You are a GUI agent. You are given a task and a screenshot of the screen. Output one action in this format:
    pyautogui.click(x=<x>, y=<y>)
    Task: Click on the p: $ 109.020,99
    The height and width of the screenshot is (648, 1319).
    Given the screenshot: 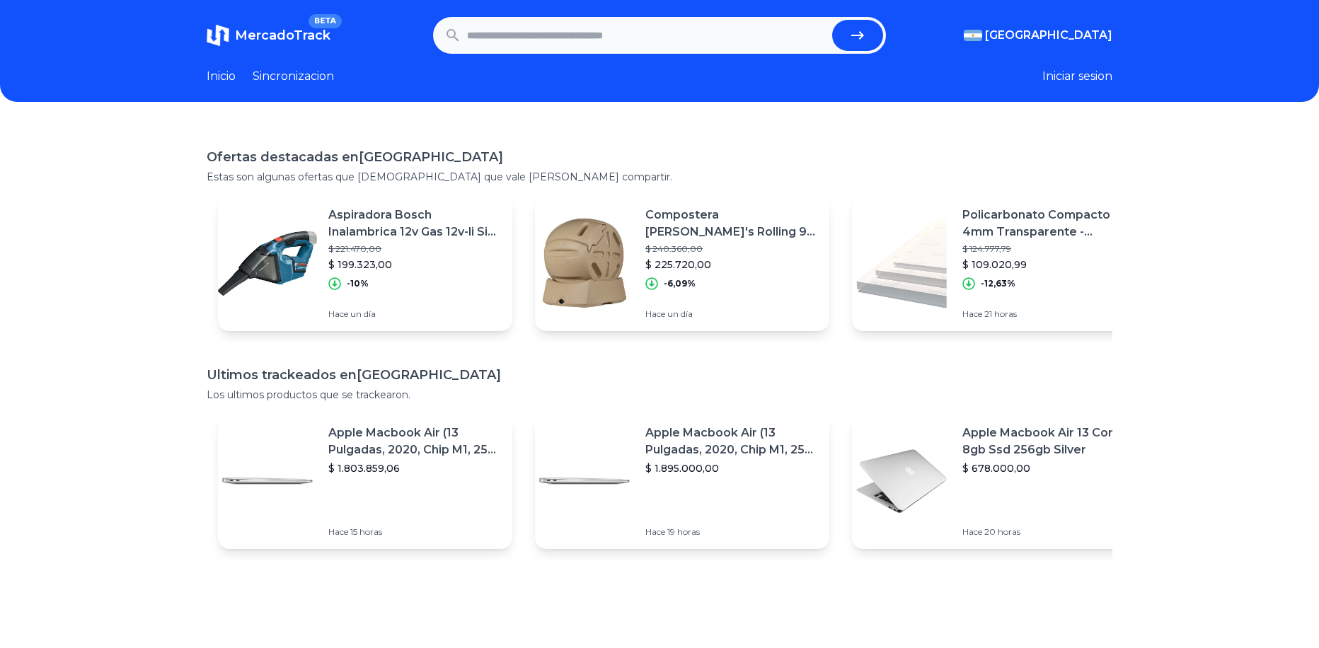 What is the action you would take?
    pyautogui.click(x=1048, y=265)
    